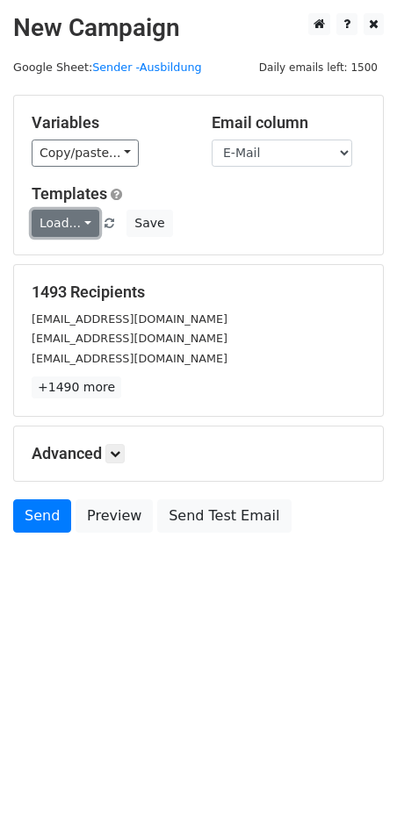 This screenshot has width=397, height=838. I want to click on a: Send, so click(42, 516).